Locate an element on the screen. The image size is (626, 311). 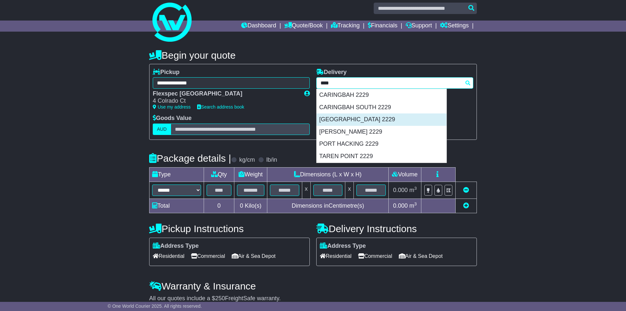
td: Weight is located at coordinates (251, 175).